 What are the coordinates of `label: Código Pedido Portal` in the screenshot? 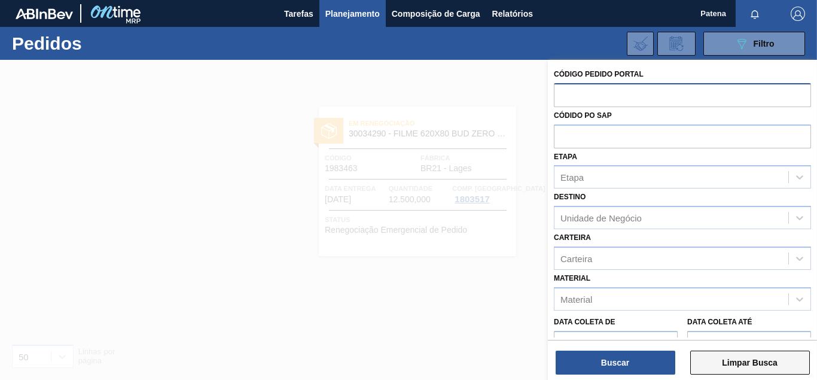 It's located at (598, 74).